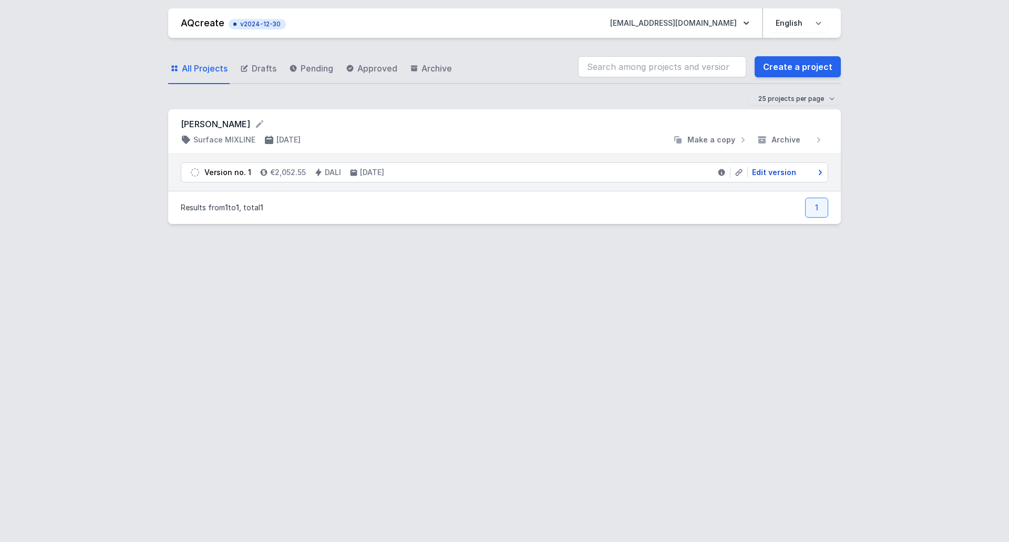 The image size is (1009, 542). Describe the element at coordinates (257, 23) in the screenshot. I see `button: v2024-12-30` at that location.